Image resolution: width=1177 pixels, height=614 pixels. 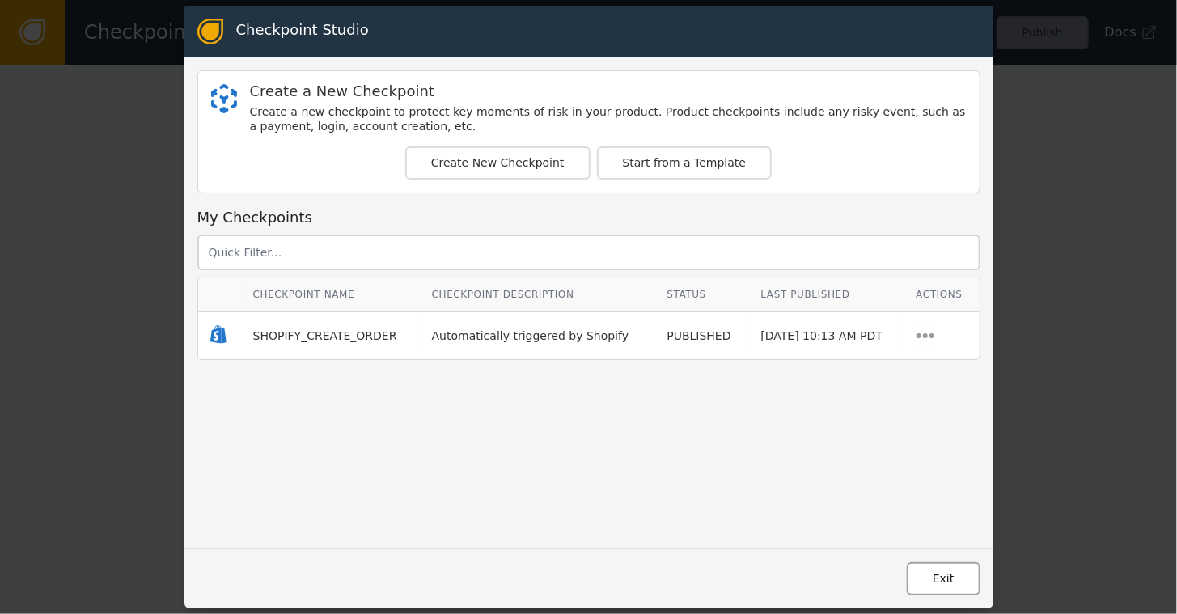 I want to click on span: SHOPIFY_CREATE_ORDER, so click(x=325, y=336).